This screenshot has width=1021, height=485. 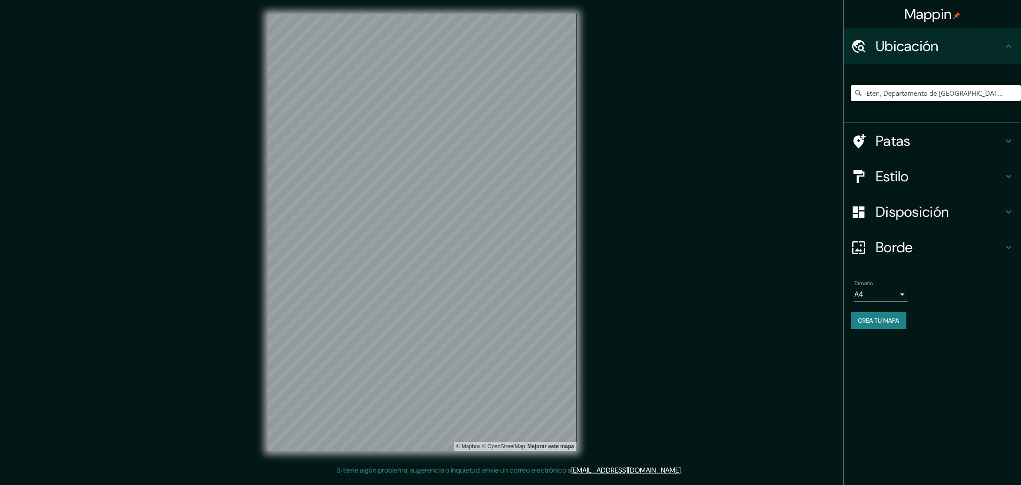 What do you see at coordinates (468, 446) in the screenshot?
I see `a: Mapbox` at bounding box center [468, 446].